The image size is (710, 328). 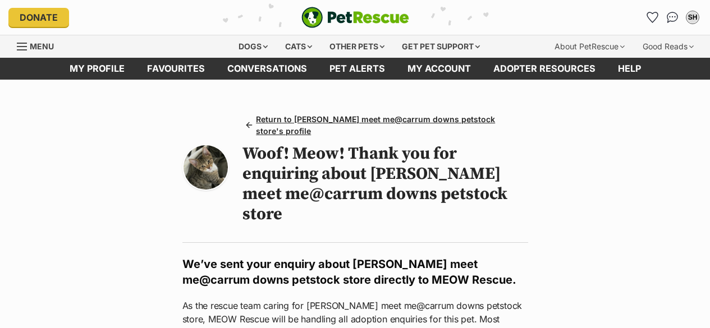 What do you see at coordinates (355, 17) in the screenshot?
I see `img: logo-e224e6f780fb5917bec1dbf3a21bbac754714ae5b6737aabdf751b685950b380.svg` at bounding box center [355, 17].